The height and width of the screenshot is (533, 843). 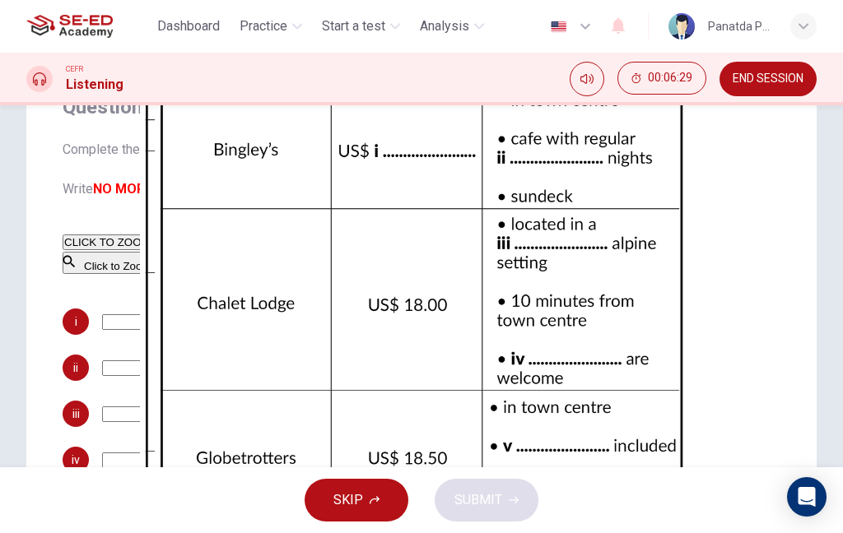 I want to click on span: SKIP, so click(x=348, y=500).